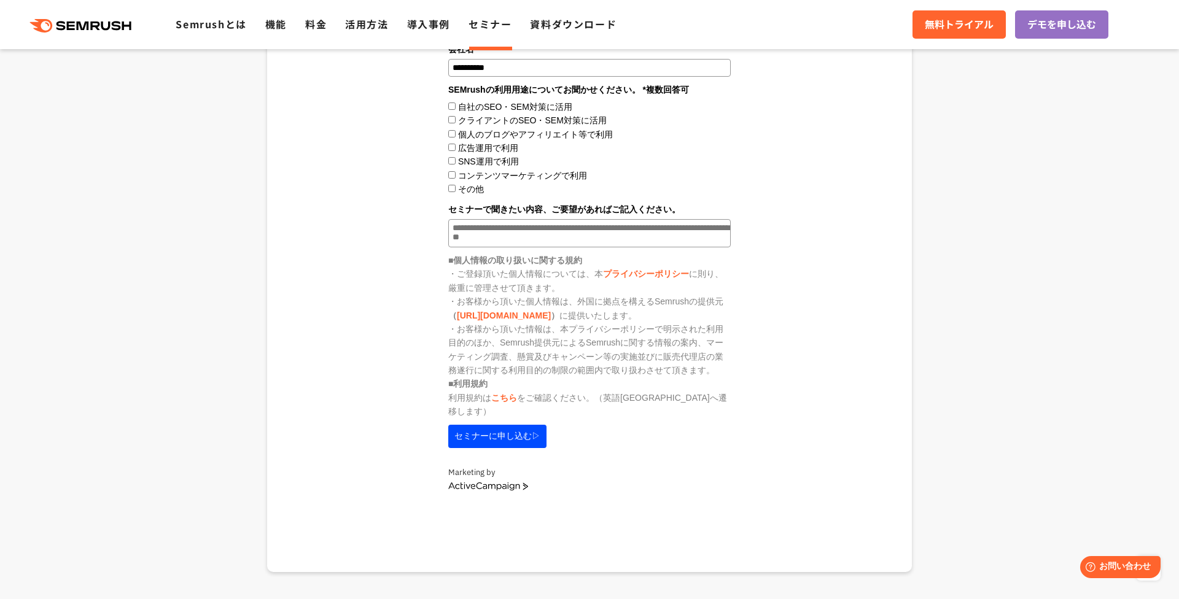 The width and height of the screenshot is (1179, 599). What do you see at coordinates (1062, 25) in the screenshot?
I see `a: デモを申し込む` at bounding box center [1062, 25].